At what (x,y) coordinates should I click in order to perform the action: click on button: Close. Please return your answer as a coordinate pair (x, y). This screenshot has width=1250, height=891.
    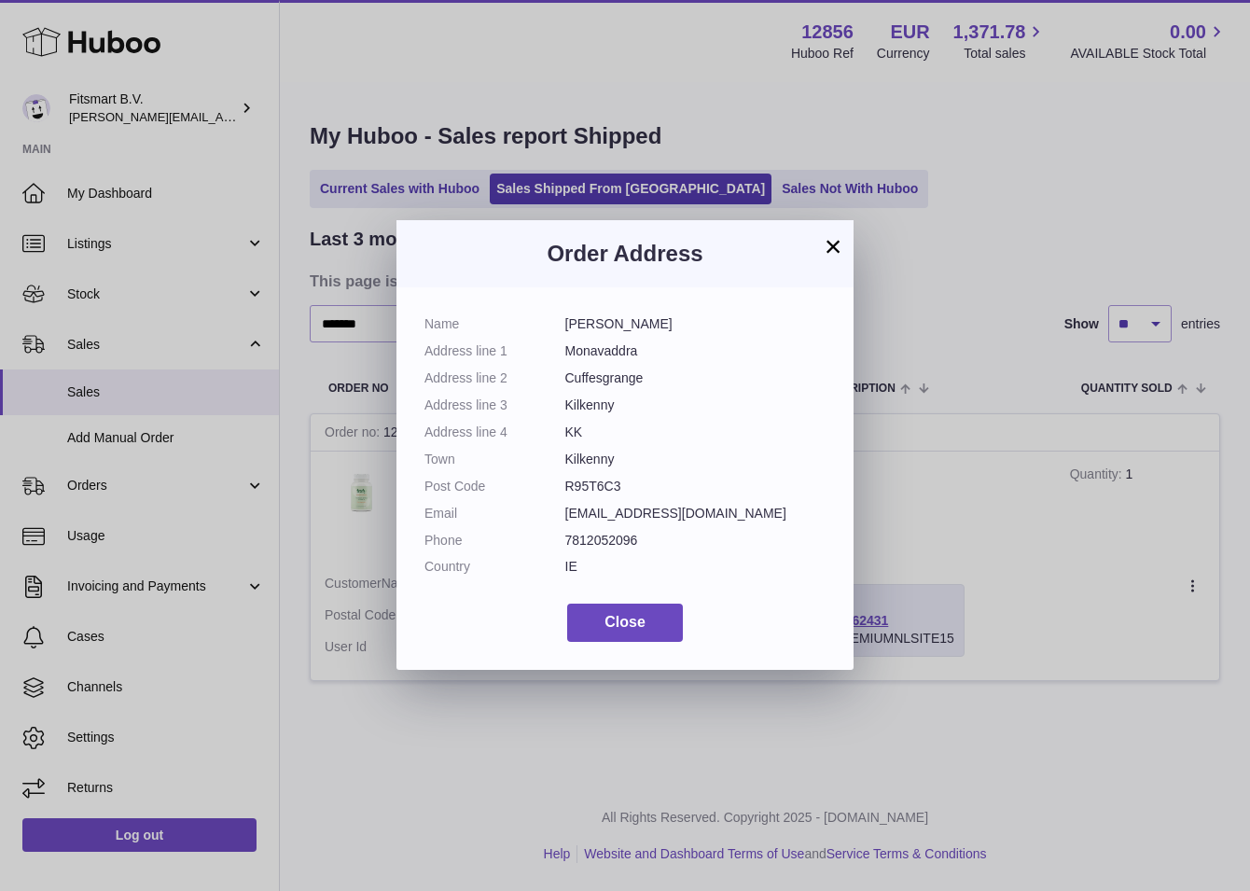
    Looking at the image, I should click on (625, 622).